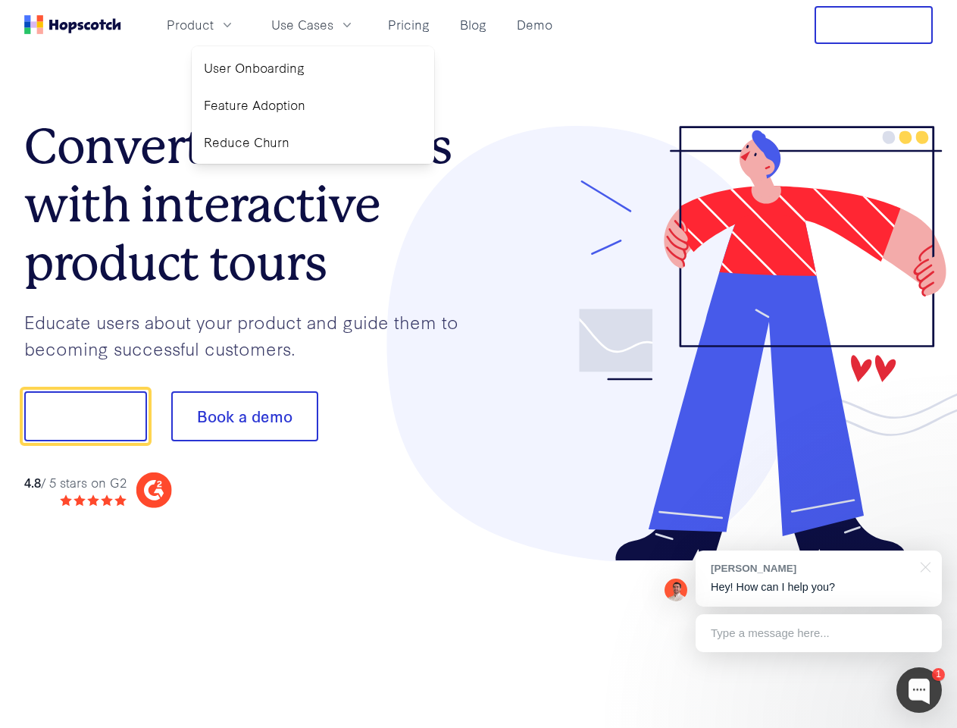 This screenshot has height=728, width=957. Describe the element at coordinates (252, 334) in the screenshot. I see `p: Educate users about your product and guide them to becoming successful customers.` at that location.